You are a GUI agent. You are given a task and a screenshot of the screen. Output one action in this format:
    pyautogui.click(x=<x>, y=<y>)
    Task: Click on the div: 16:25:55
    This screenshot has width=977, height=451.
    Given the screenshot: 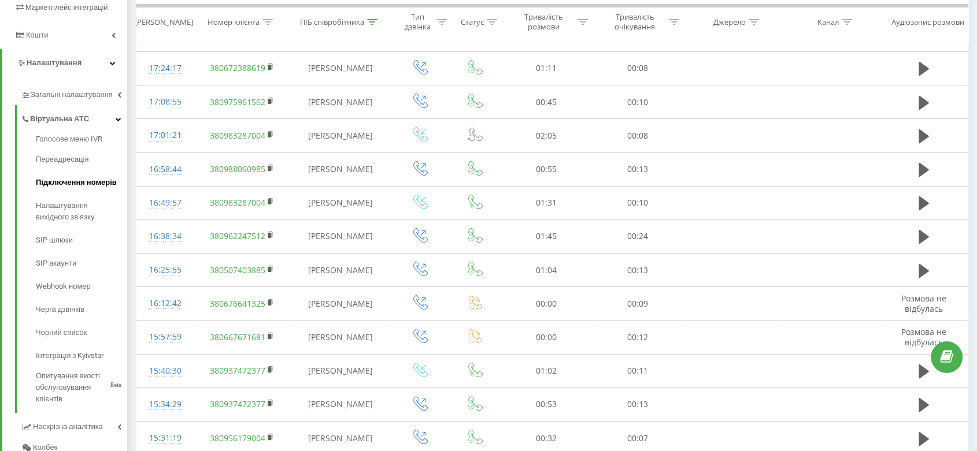 What is the action you would take?
    pyautogui.click(x=165, y=270)
    